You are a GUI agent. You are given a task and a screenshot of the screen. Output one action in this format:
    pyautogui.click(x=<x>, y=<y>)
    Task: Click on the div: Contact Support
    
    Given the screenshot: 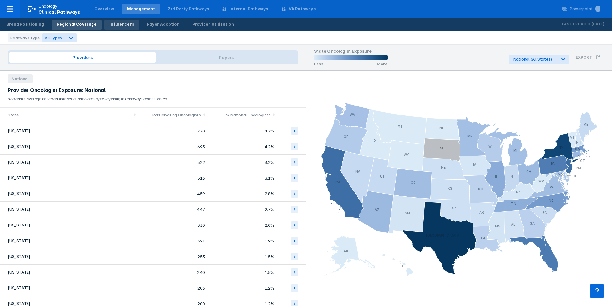 What is the action you would take?
    pyautogui.click(x=597, y=291)
    